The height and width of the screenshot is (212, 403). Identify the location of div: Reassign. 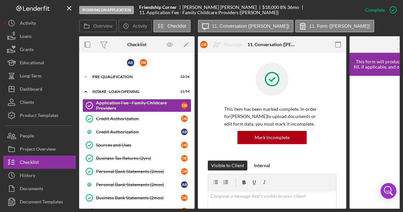
(233, 44).